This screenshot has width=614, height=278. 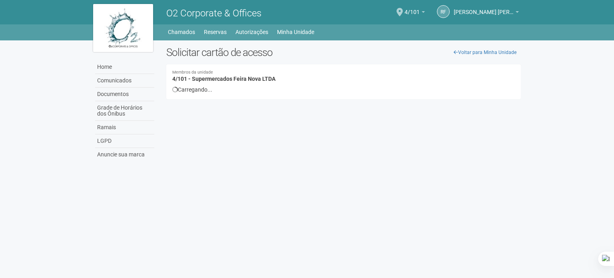 I want to click on a: Reservas, so click(x=215, y=32).